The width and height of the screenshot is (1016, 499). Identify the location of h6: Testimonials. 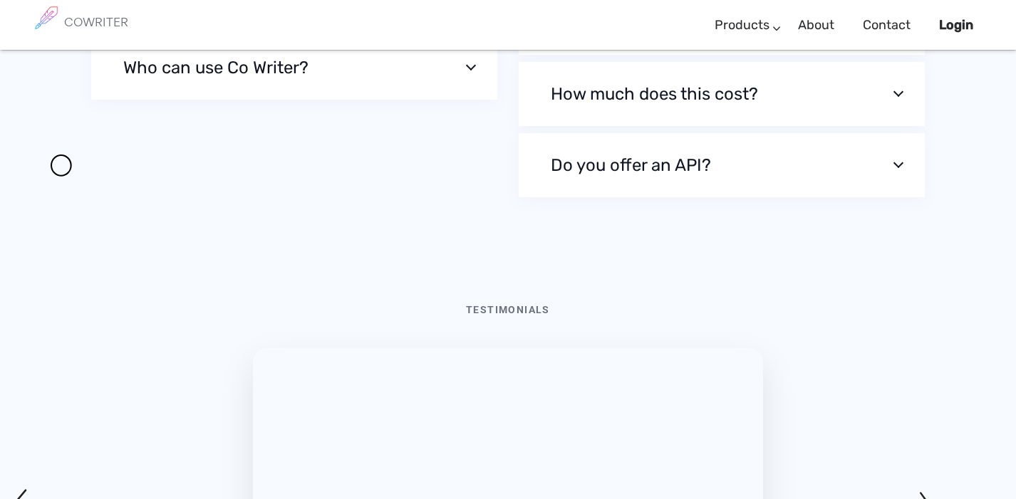
(508, 316).